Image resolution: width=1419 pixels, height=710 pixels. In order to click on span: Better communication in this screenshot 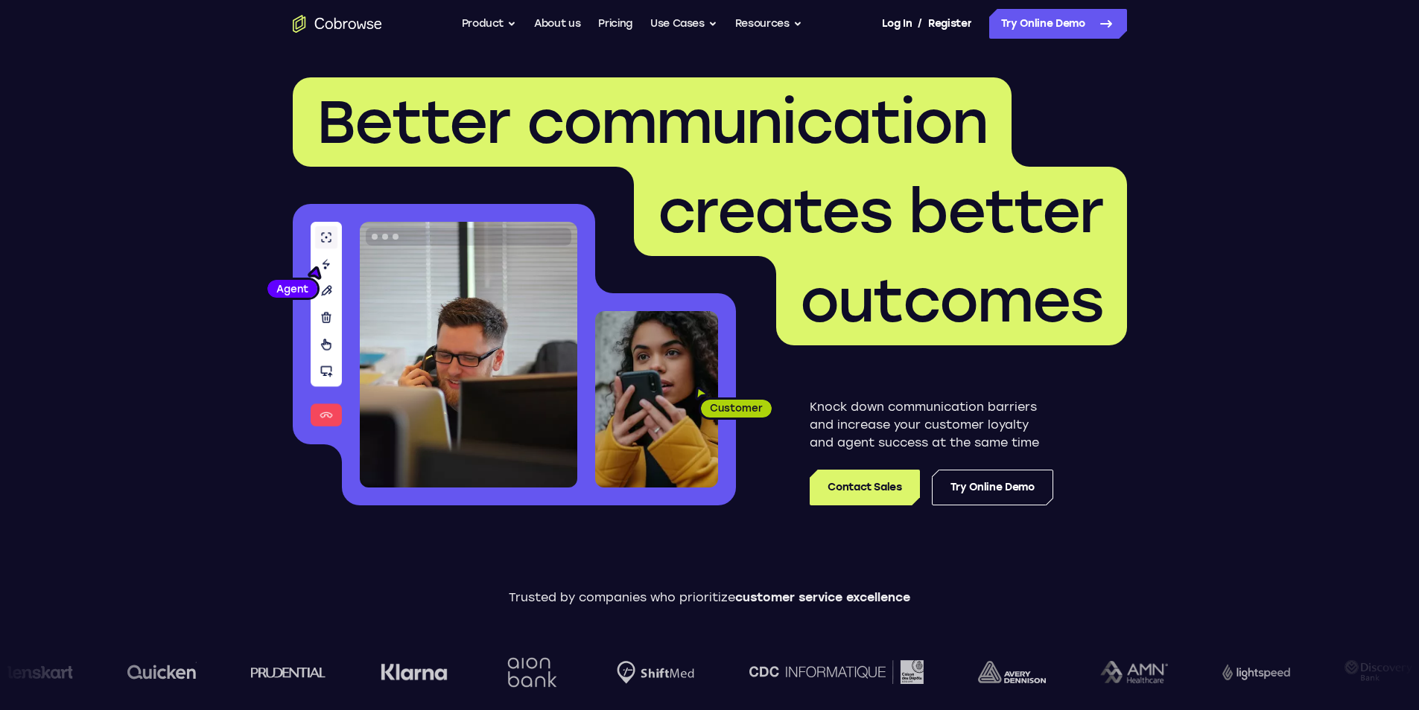, I will do `click(652, 122)`.